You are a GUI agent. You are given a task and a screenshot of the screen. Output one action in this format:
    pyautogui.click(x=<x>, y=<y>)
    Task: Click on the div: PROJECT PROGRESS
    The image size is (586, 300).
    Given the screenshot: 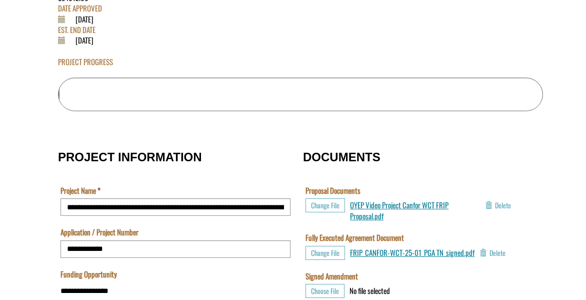 What is the action you would take?
    pyautogui.click(x=301, y=67)
    